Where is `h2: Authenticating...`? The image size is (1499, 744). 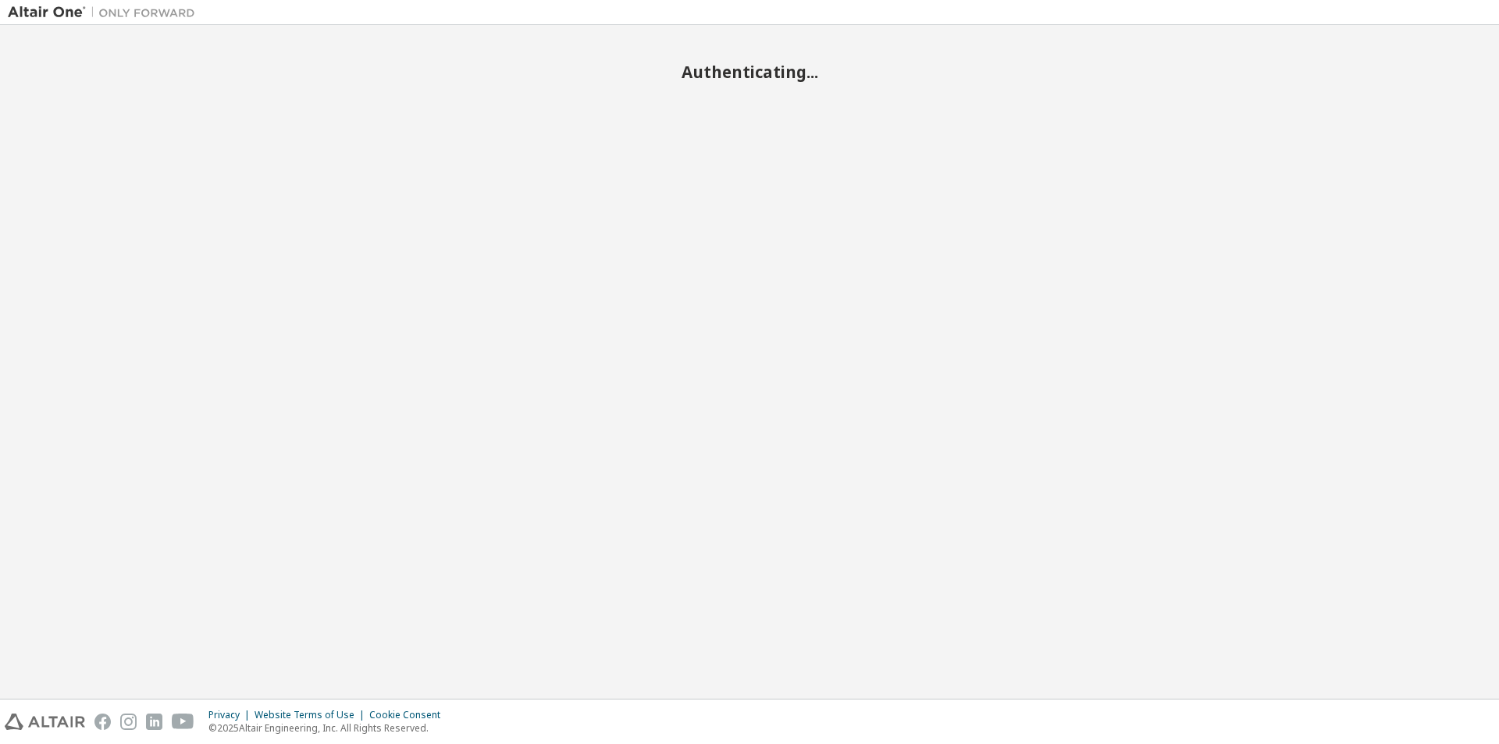 h2: Authenticating... is located at coordinates (750, 72).